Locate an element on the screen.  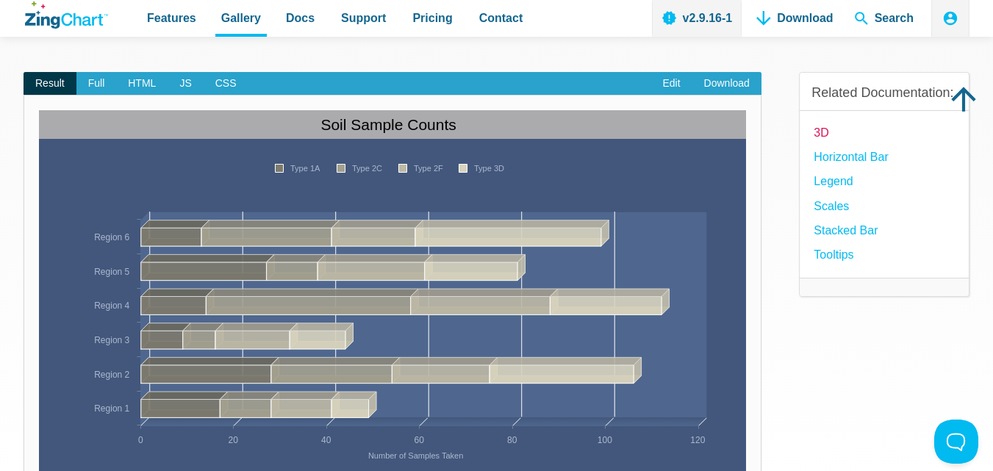
span: Features is located at coordinates (171, 18).